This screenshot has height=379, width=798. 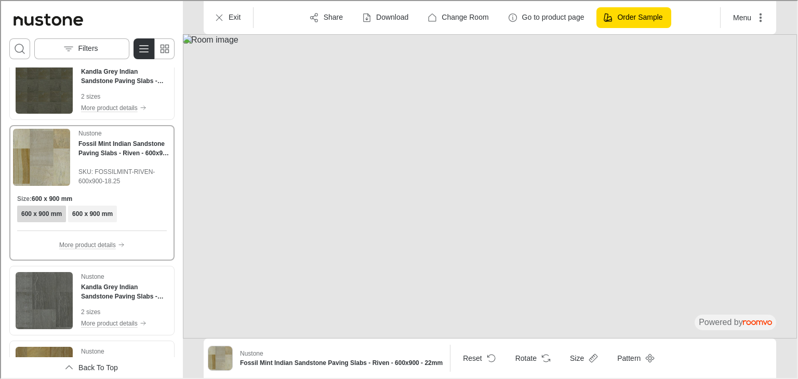 What do you see at coordinates (87, 48) in the screenshot?
I see `p: Filters` at bounding box center [87, 48].